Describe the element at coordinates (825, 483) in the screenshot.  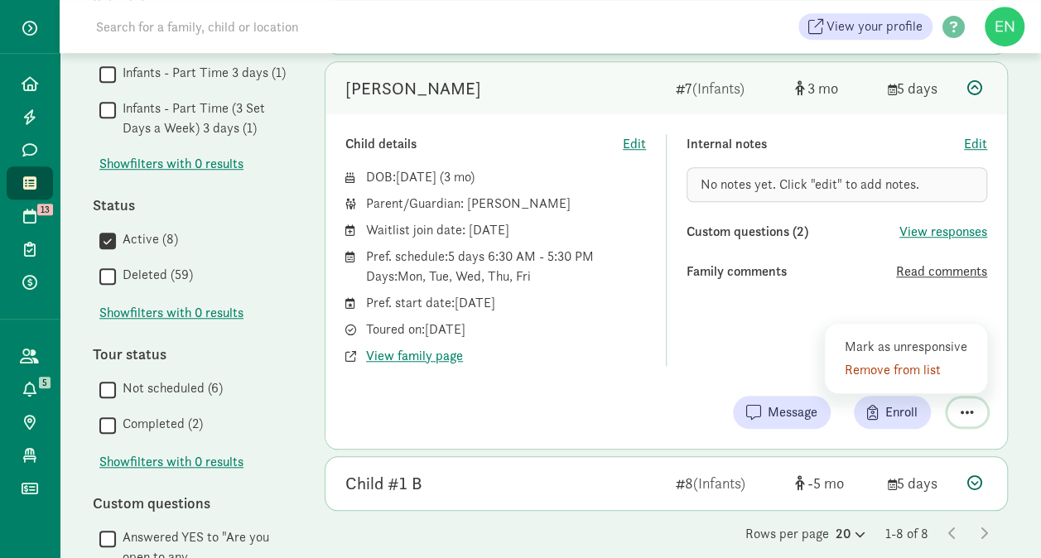
I see `span: -5` at that location.